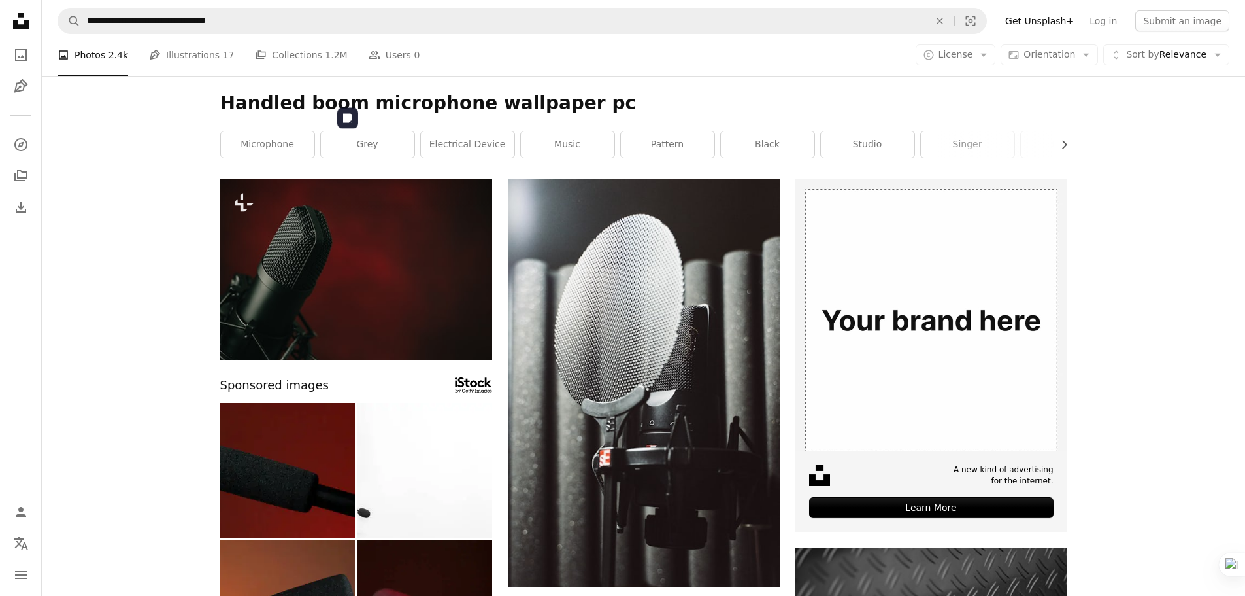 The image size is (1245, 596). I want to click on a: music, so click(567, 144).